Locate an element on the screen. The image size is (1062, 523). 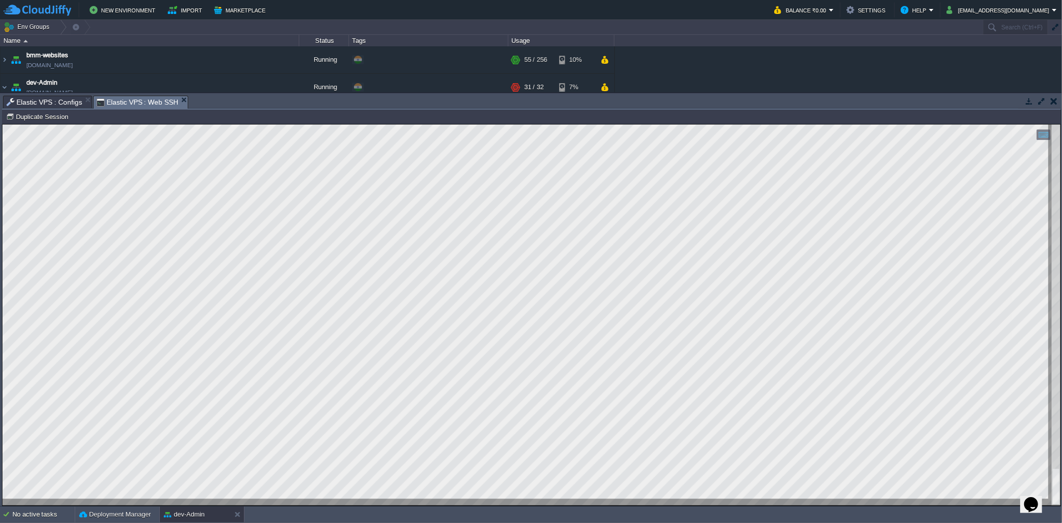
span: dev-Admin is located at coordinates (42, 83).